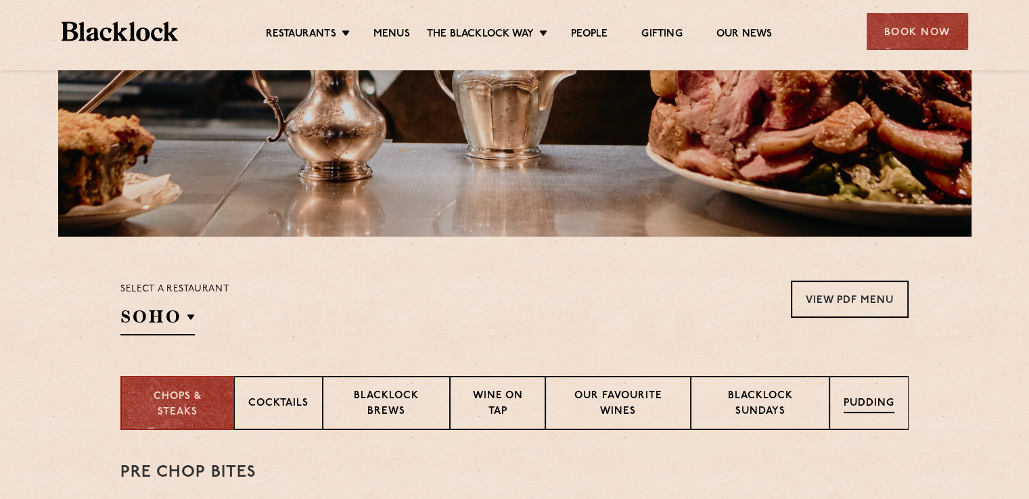  Describe the element at coordinates (175, 290) in the screenshot. I see `p: Select a restaurant` at that location.